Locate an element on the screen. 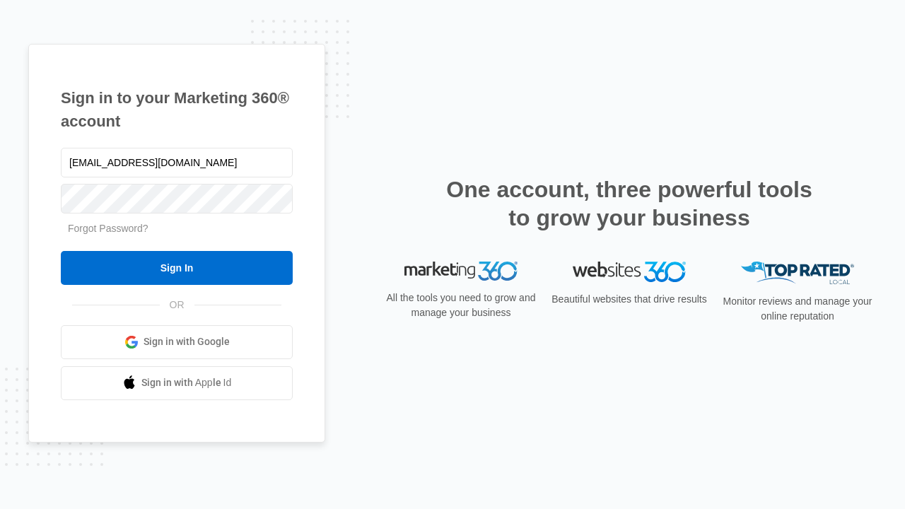 This screenshot has width=905, height=509. a: Sign in with Google is located at coordinates (177, 342).